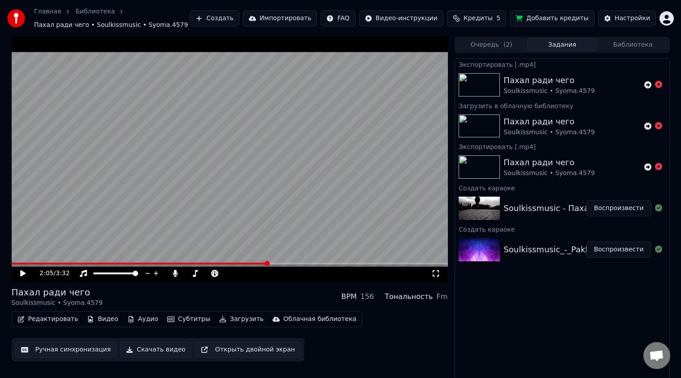 Image resolution: width=681 pixels, height=378 pixels. I want to click on button: Кредиты5, so click(477, 18).